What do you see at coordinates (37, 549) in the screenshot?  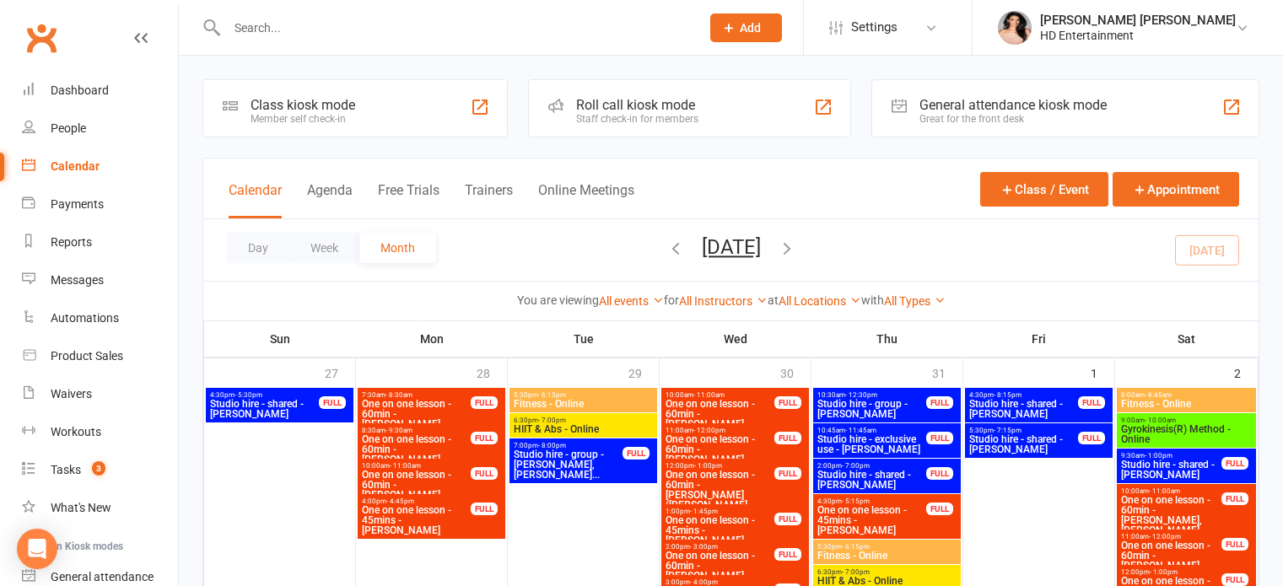 I see `div: Open Intercom Messenger` at bounding box center [37, 549].